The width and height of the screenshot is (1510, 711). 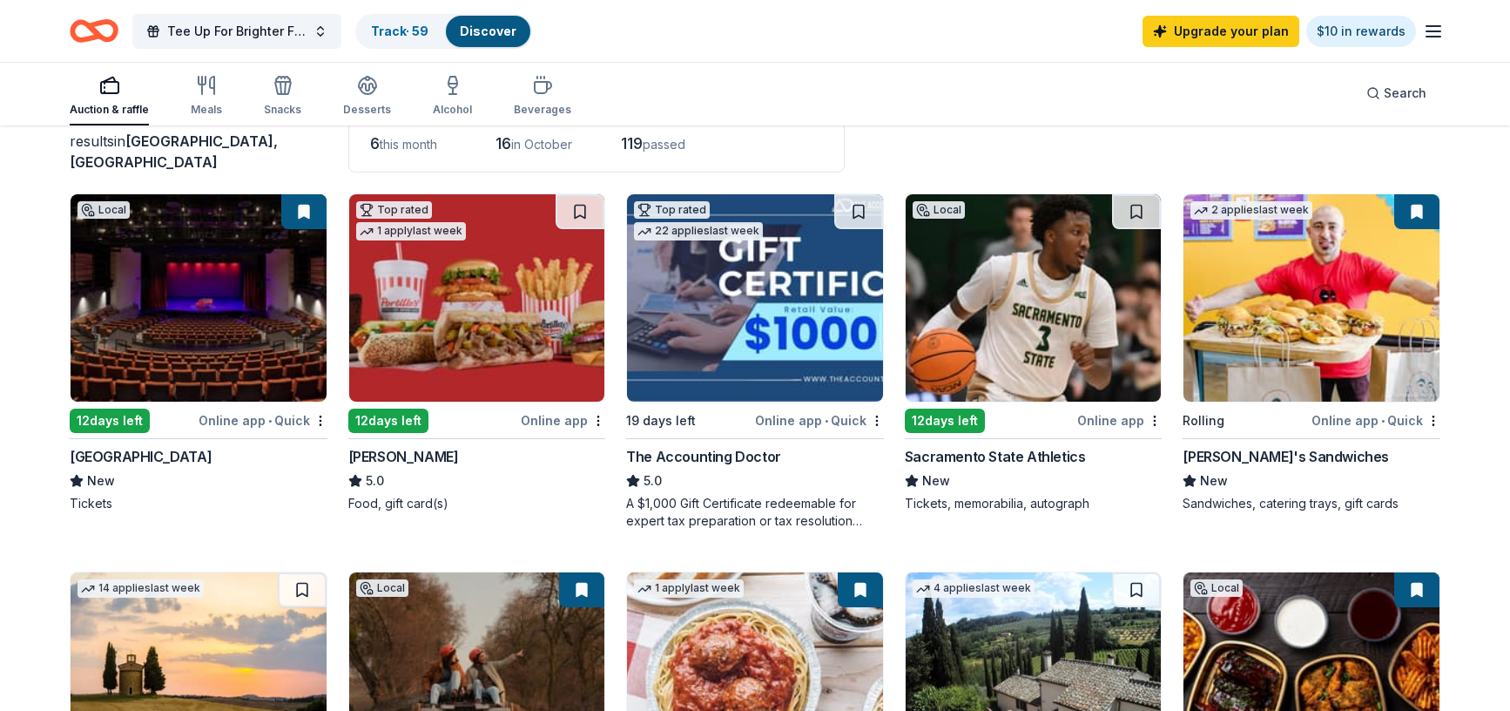 I want to click on button: Snacks, so click(x=282, y=97).